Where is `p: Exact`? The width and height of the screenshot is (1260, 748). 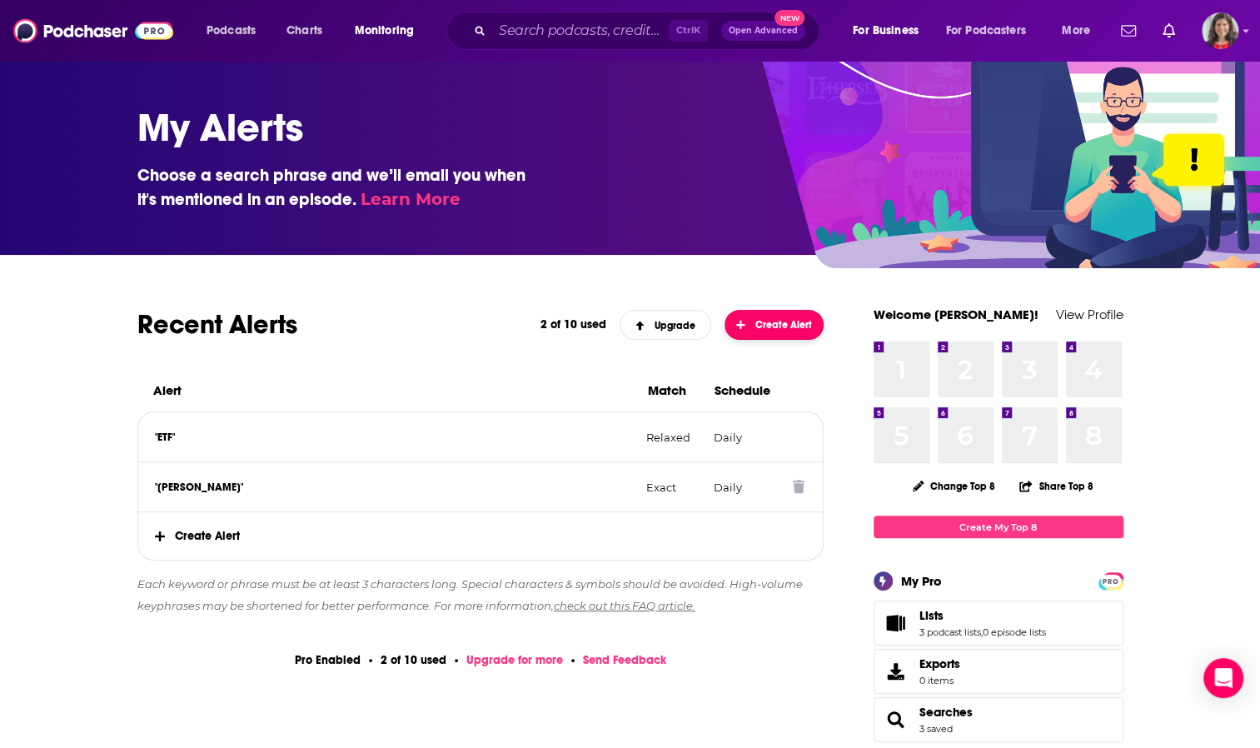 p: Exact is located at coordinates (673, 487).